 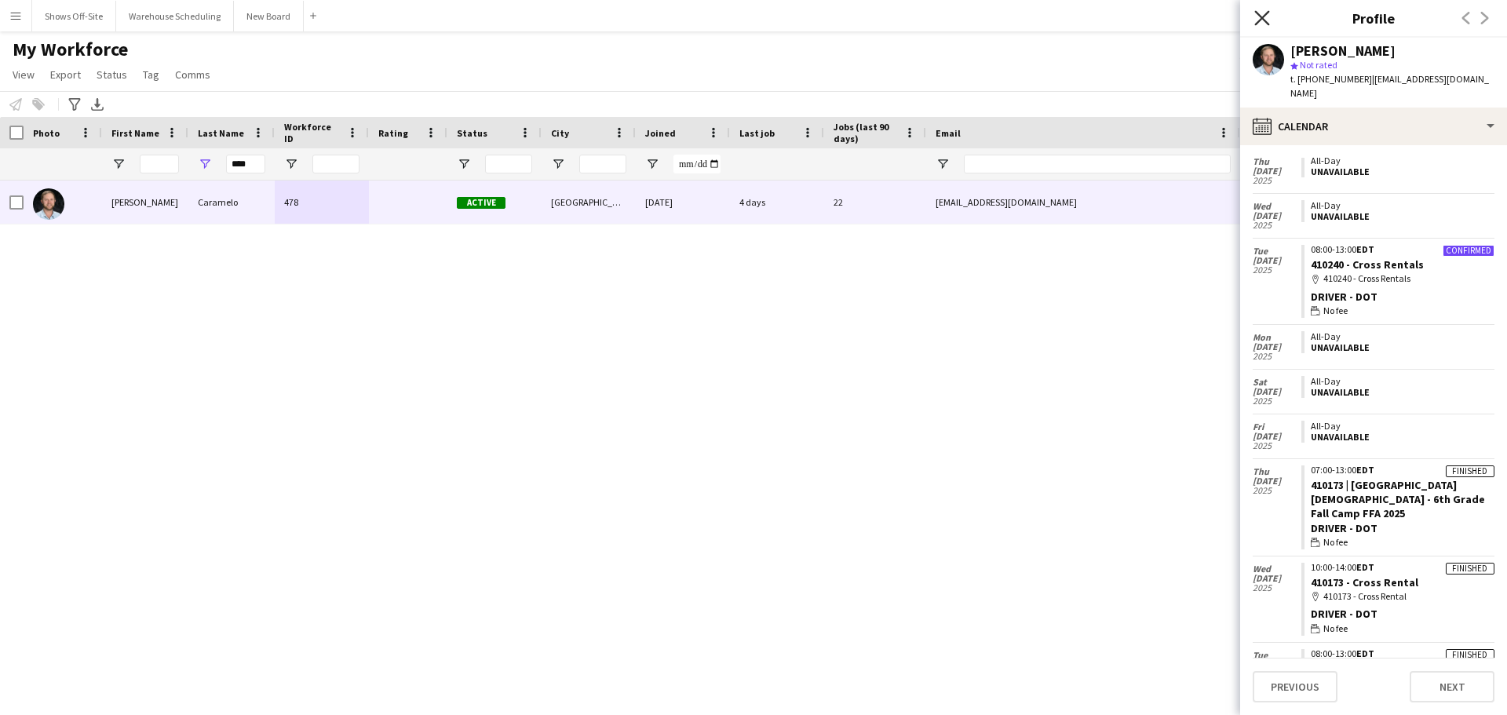 I want to click on button: Previous, so click(x=1295, y=687).